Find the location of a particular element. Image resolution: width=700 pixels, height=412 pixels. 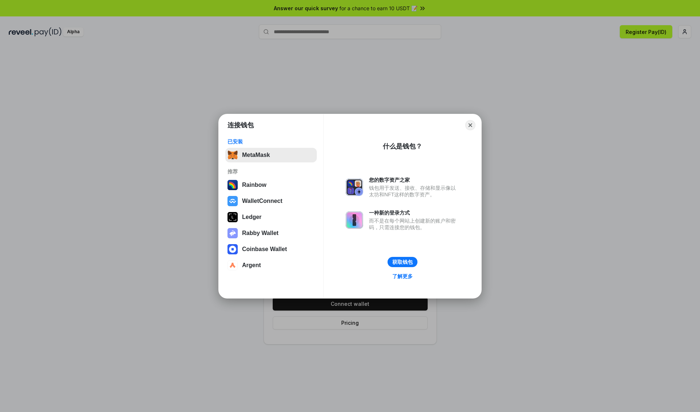

div: 什么是钱包？ is located at coordinates (403, 146).